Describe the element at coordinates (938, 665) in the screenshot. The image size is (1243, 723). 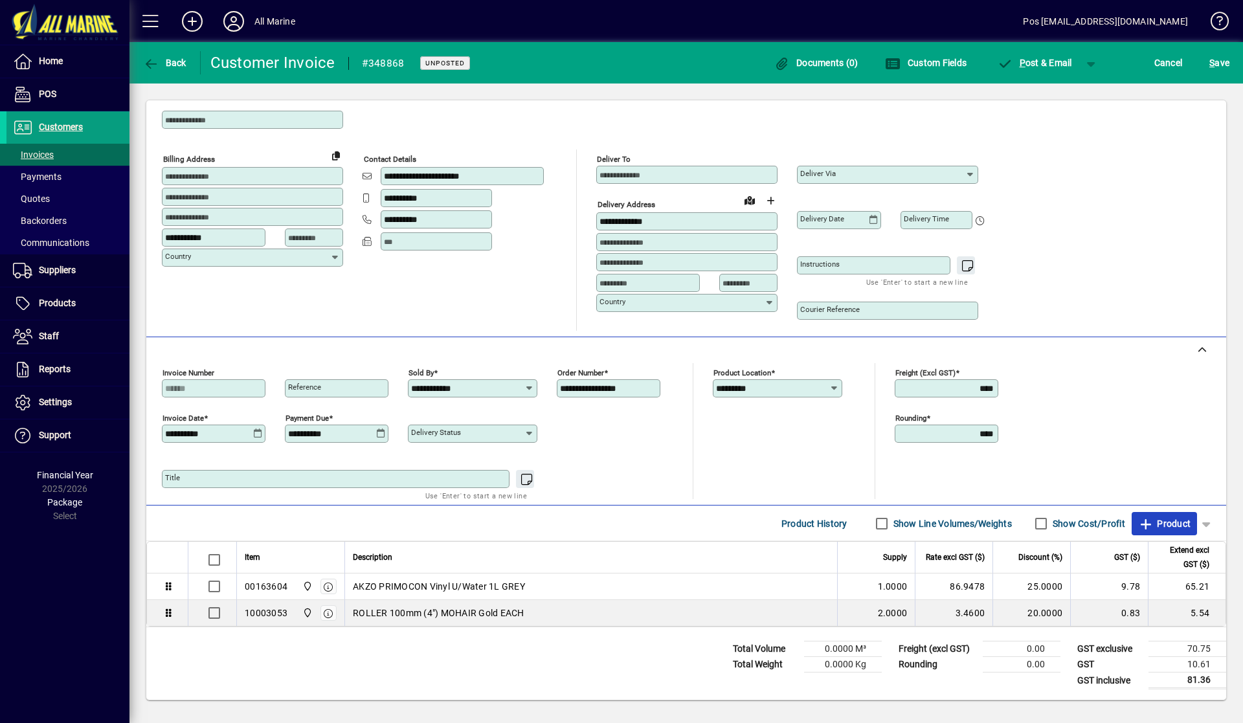
I see `td: Rounding` at that location.